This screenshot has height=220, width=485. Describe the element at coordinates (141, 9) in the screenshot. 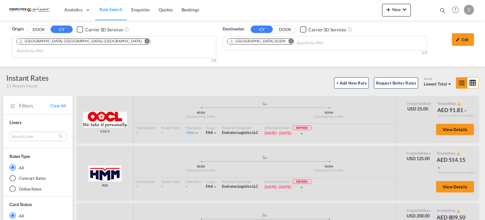

I see `span: Enquiries` at that location.